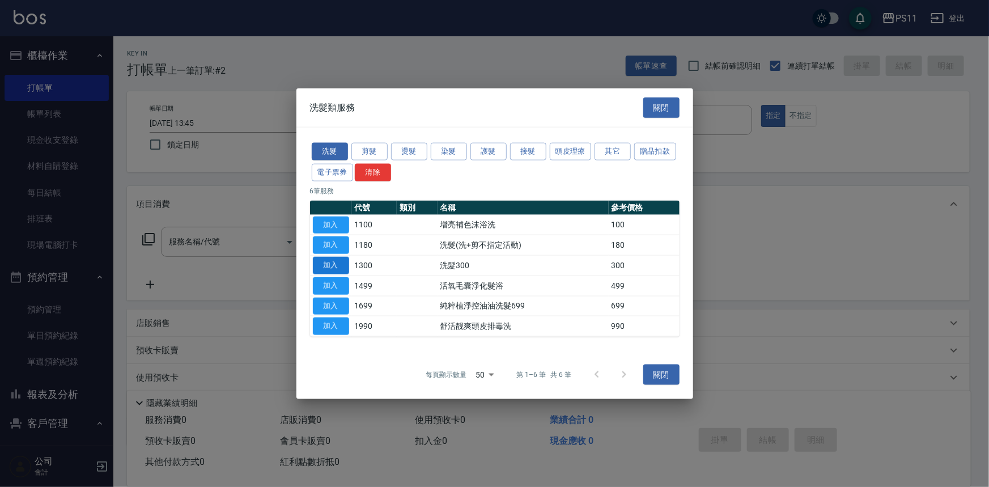  Describe the element at coordinates (523, 326) in the screenshot. I see `td: 舒活靓爽頭皮排毒洗` at that location.